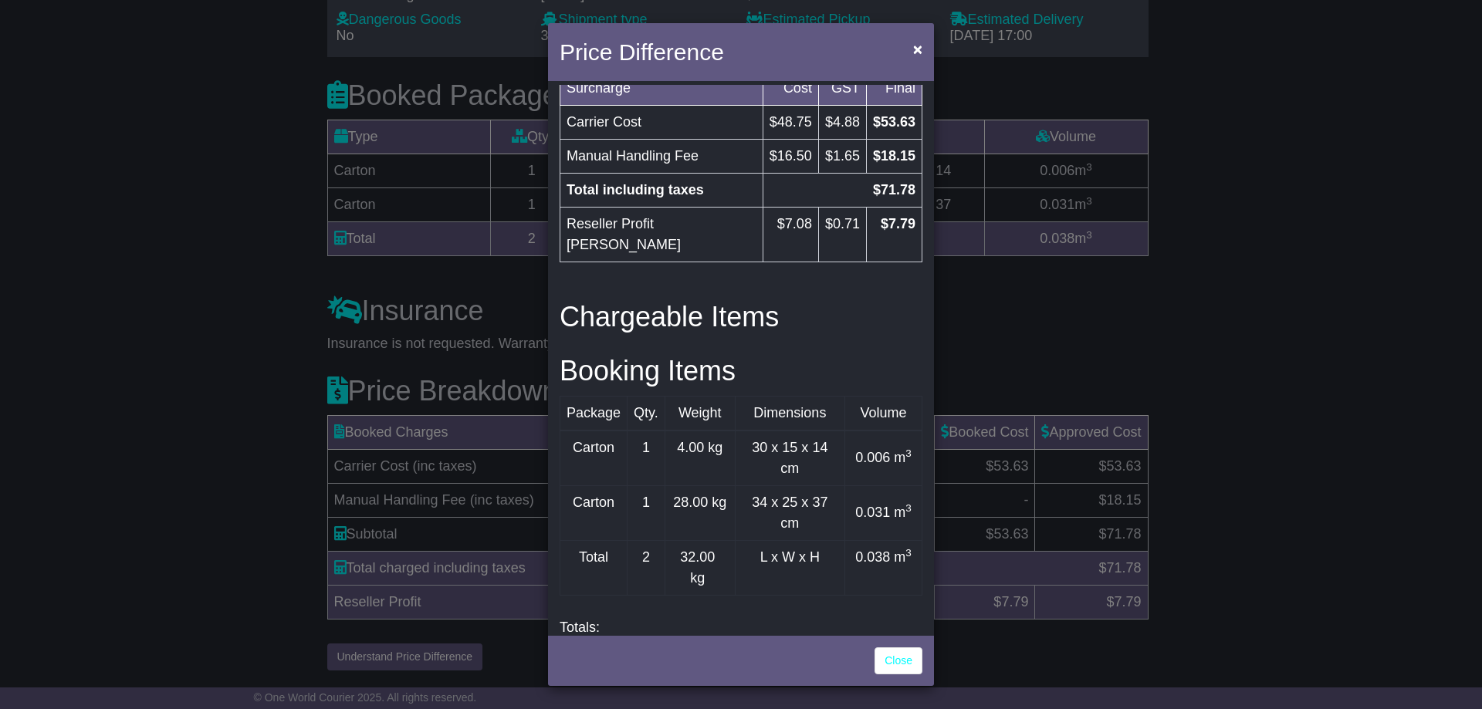  What do you see at coordinates (661, 89) in the screenshot?
I see `td: Surcharge` at bounding box center [661, 89].